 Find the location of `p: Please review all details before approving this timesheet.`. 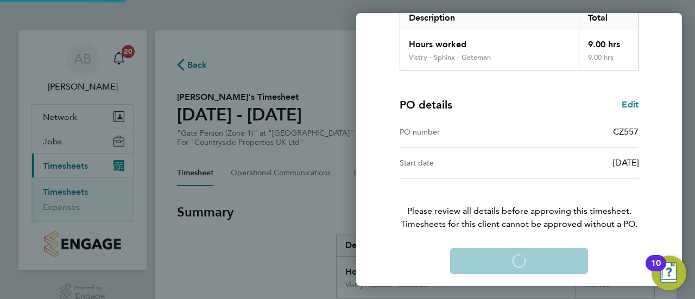

p: Please review all details before approving this timesheet. is located at coordinates (519, 205).